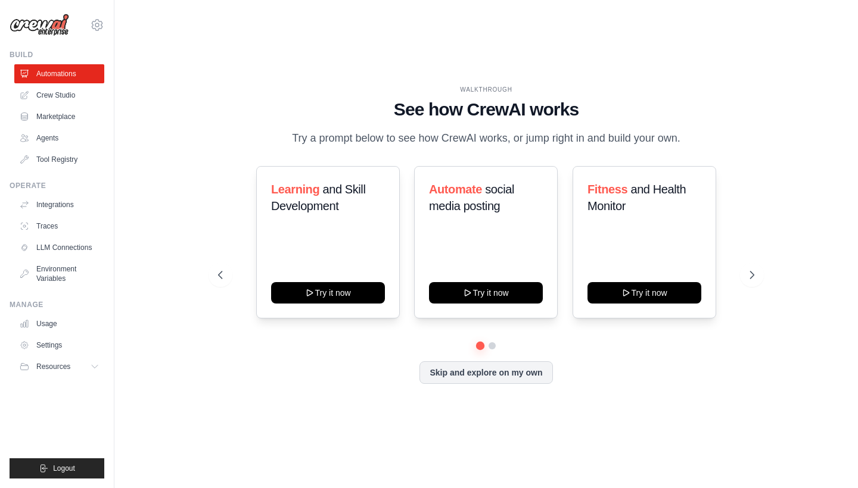 The width and height of the screenshot is (858, 488). I want to click on span: Resources, so click(53, 367).